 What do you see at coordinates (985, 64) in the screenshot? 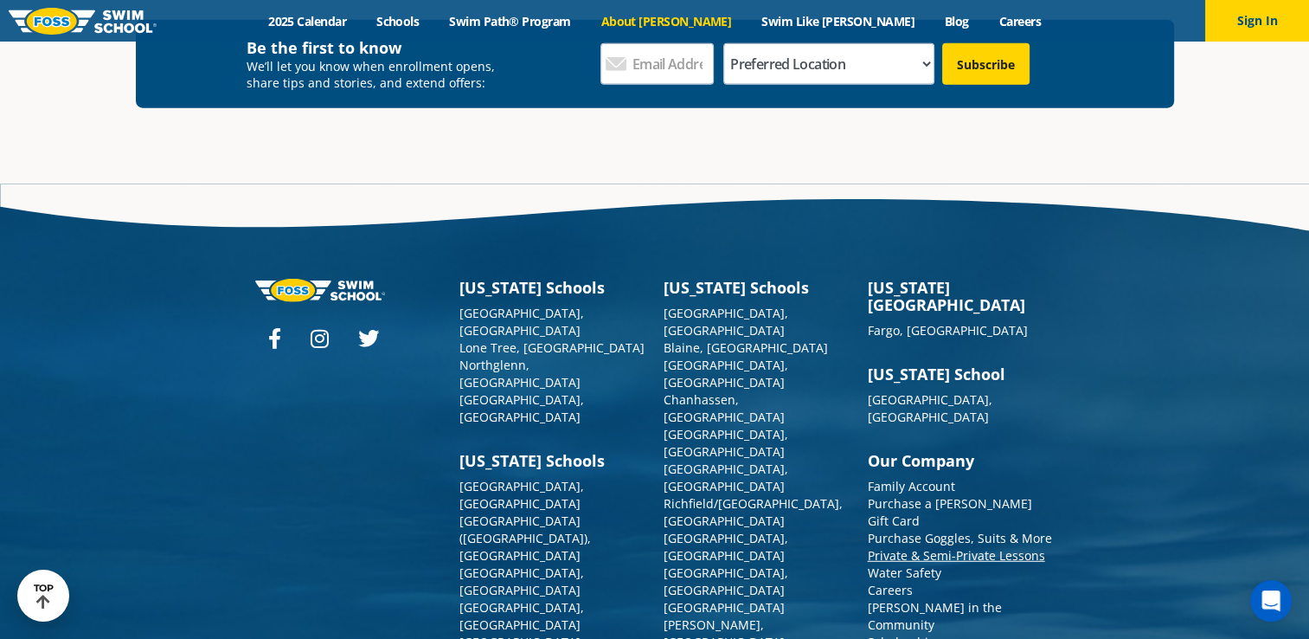
I see `input: Subscribe` at bounding box center [985, 64].